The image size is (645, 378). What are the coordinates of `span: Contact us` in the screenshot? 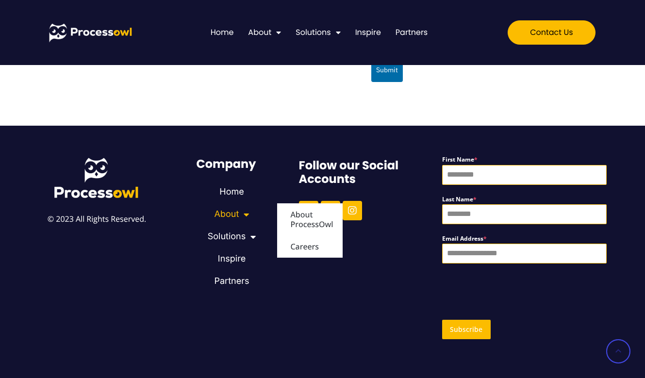 It's located at (551, 33).